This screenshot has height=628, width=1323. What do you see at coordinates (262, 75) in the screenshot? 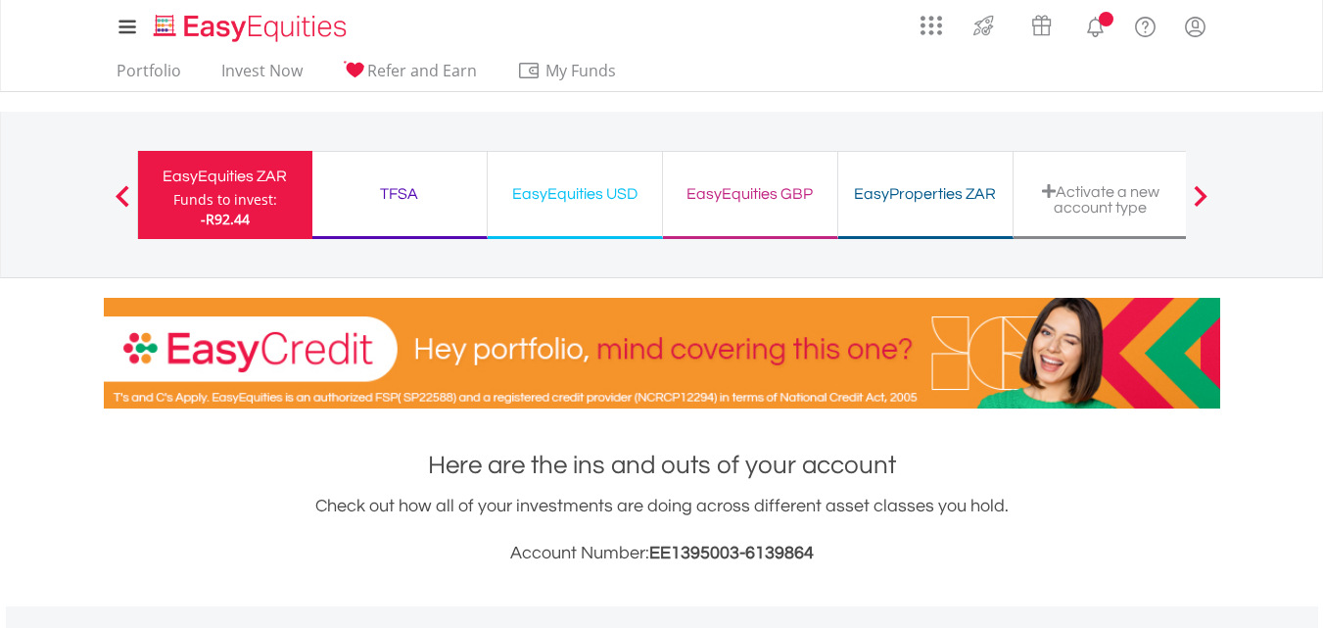
I see `a: Invest Now` at bounding box center [262, 75].